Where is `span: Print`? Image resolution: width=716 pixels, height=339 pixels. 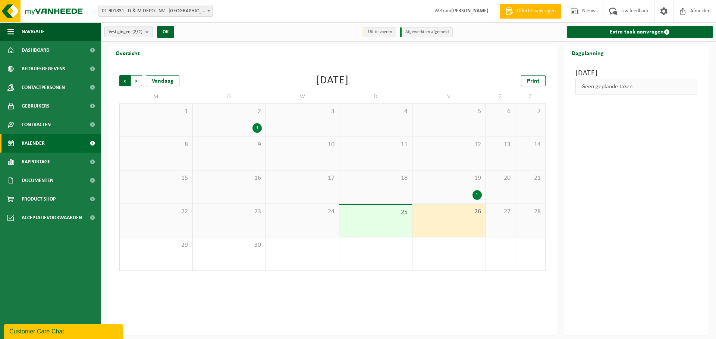
span: Print is located at coordinates (533, 81).